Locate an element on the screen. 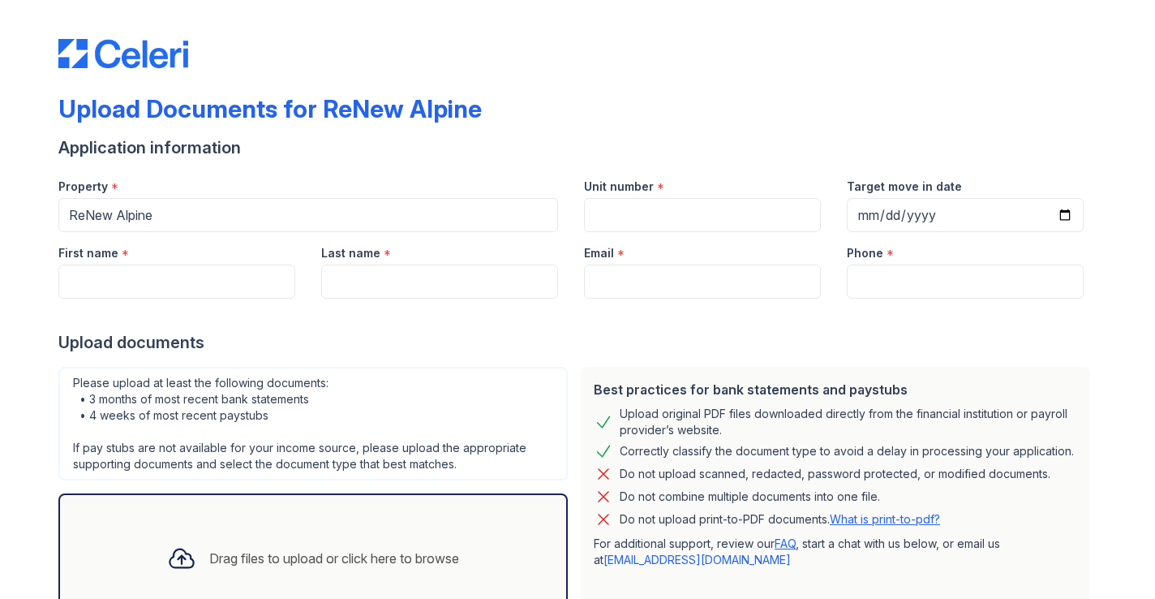 The image size is (1155, 599). label: Phone is located at coordinates (865, 253).